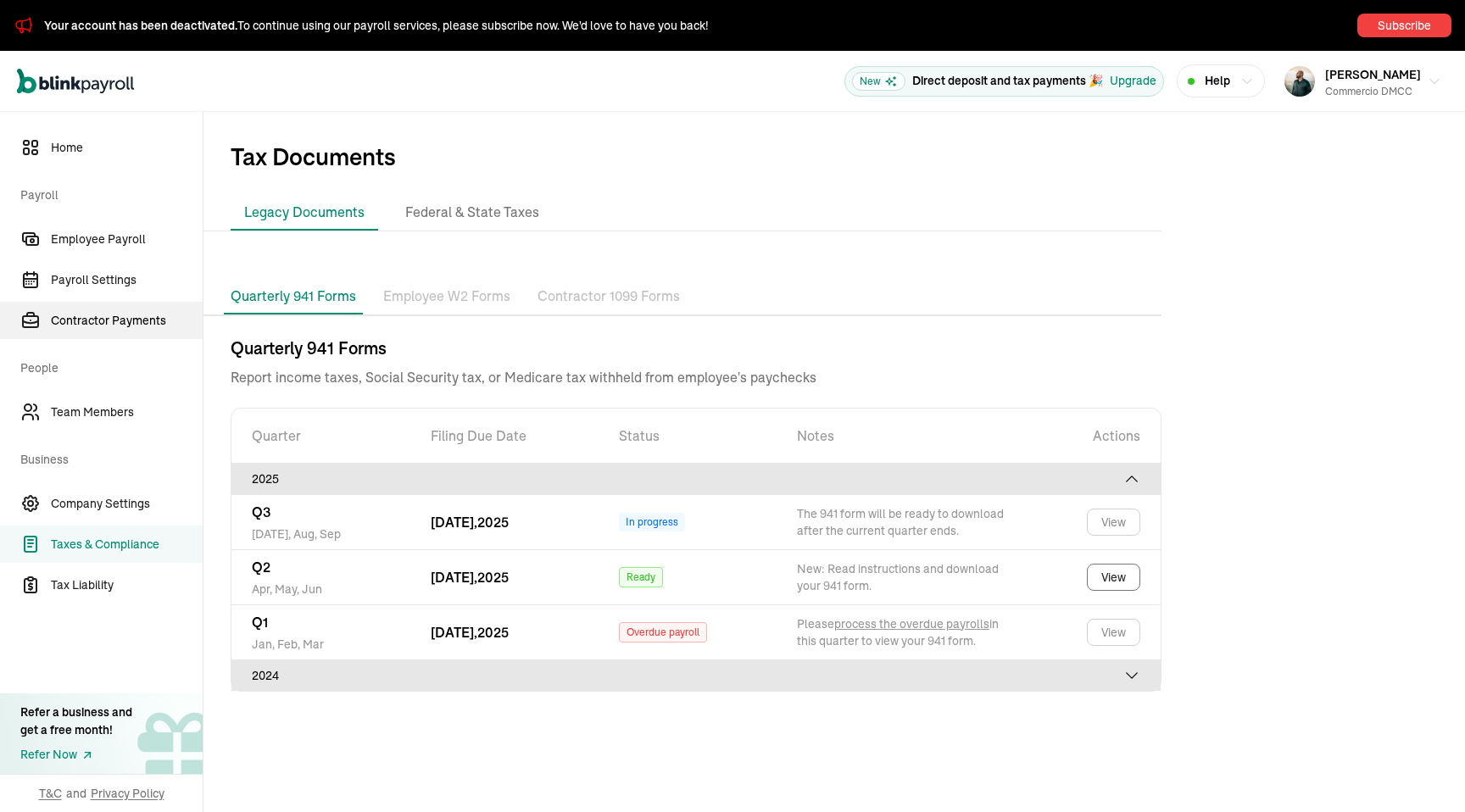 The height and width of the screenshot is (812, 1465). What do you see at coordinates (106, 366) in the screenshot?
I see `span: People` at bounding box center [106, 366].